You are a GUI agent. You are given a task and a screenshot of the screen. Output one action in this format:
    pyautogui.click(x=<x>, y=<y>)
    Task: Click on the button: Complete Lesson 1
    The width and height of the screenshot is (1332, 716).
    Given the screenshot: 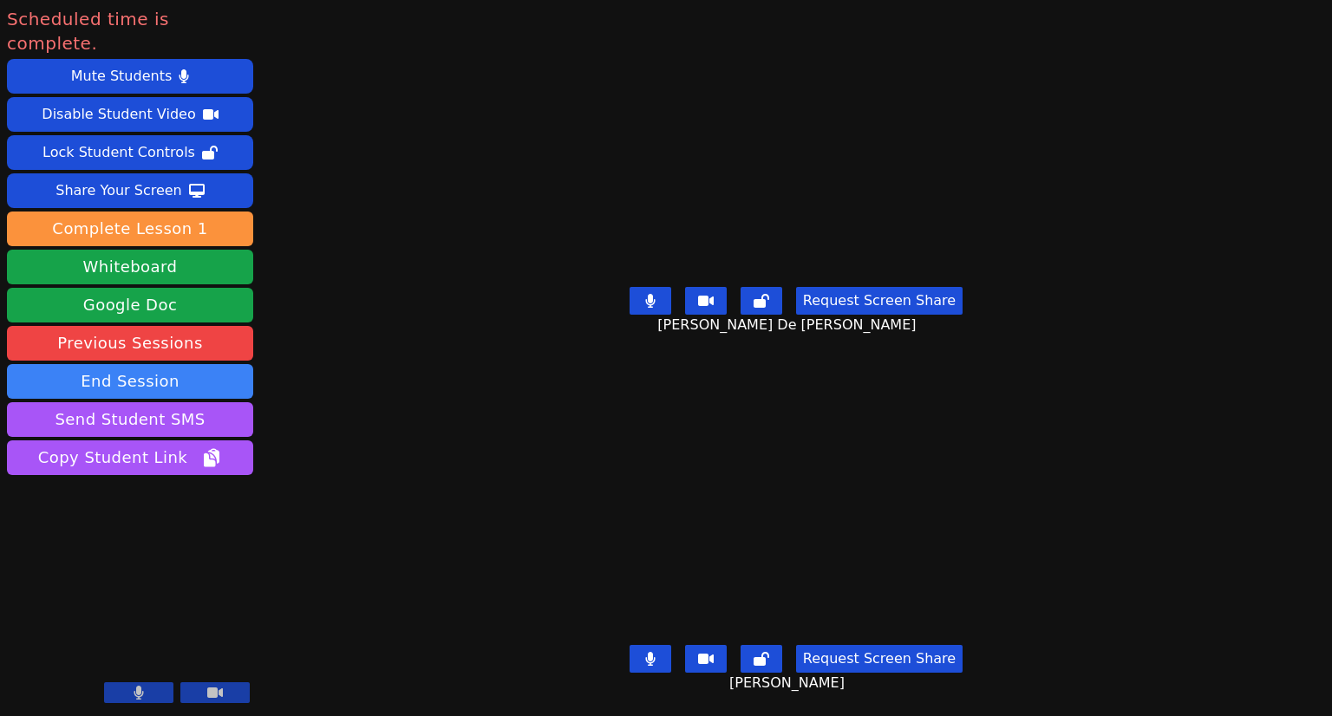 What is the action you would take?
    pyautogui.click(x=130, y=229)
    